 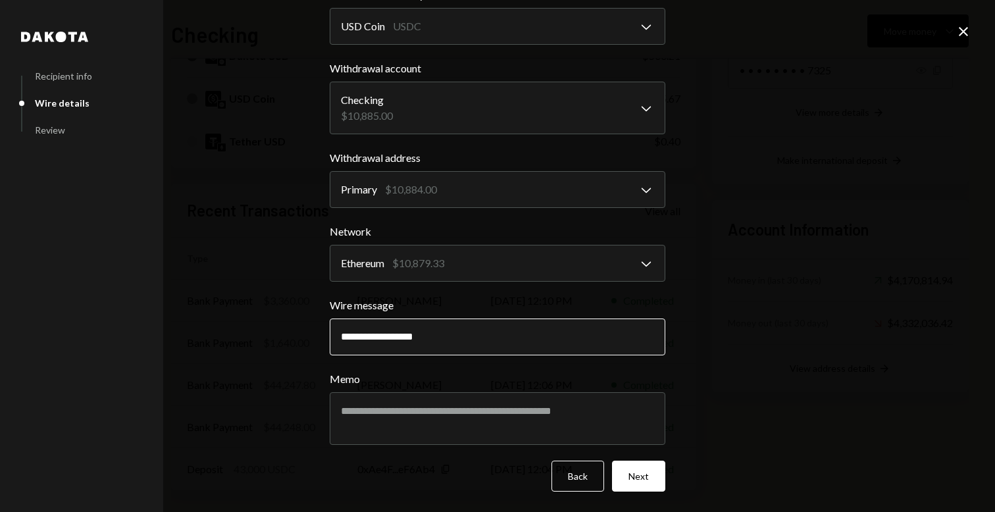 I want to click on label: Network, so click(x=498, y=232).